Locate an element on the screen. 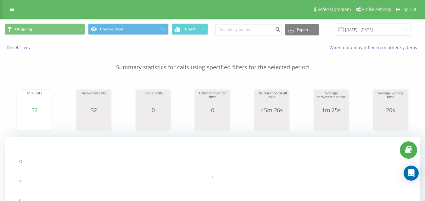 Image resolution: width=425 pixels, height=201 pixels. span: Chart is located at coordinates (190, 29).